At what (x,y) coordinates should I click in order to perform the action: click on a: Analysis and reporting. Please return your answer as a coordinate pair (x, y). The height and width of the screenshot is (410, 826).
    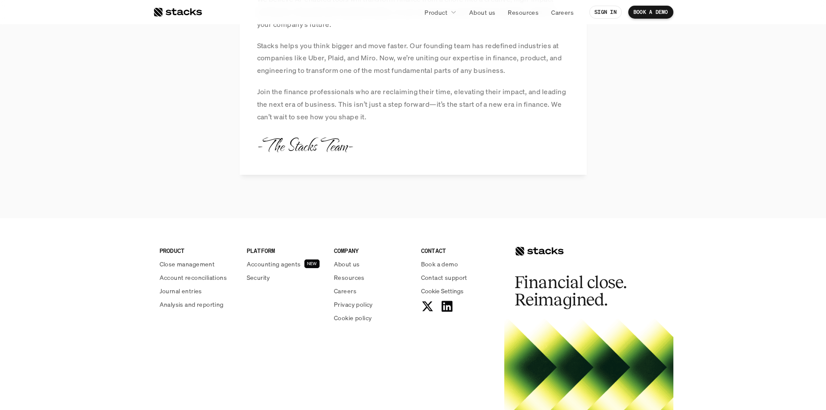
    Looking at the image, I should click on (198, 304).